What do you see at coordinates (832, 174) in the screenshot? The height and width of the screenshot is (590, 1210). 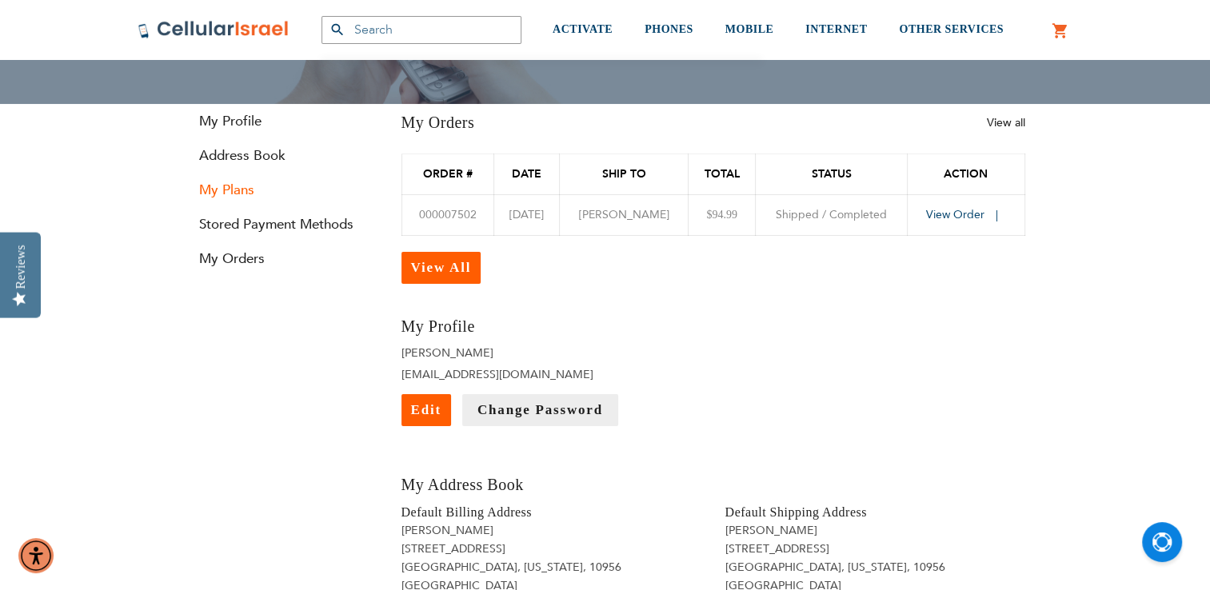 I see `th: Status` at bounding box center [832, 174].